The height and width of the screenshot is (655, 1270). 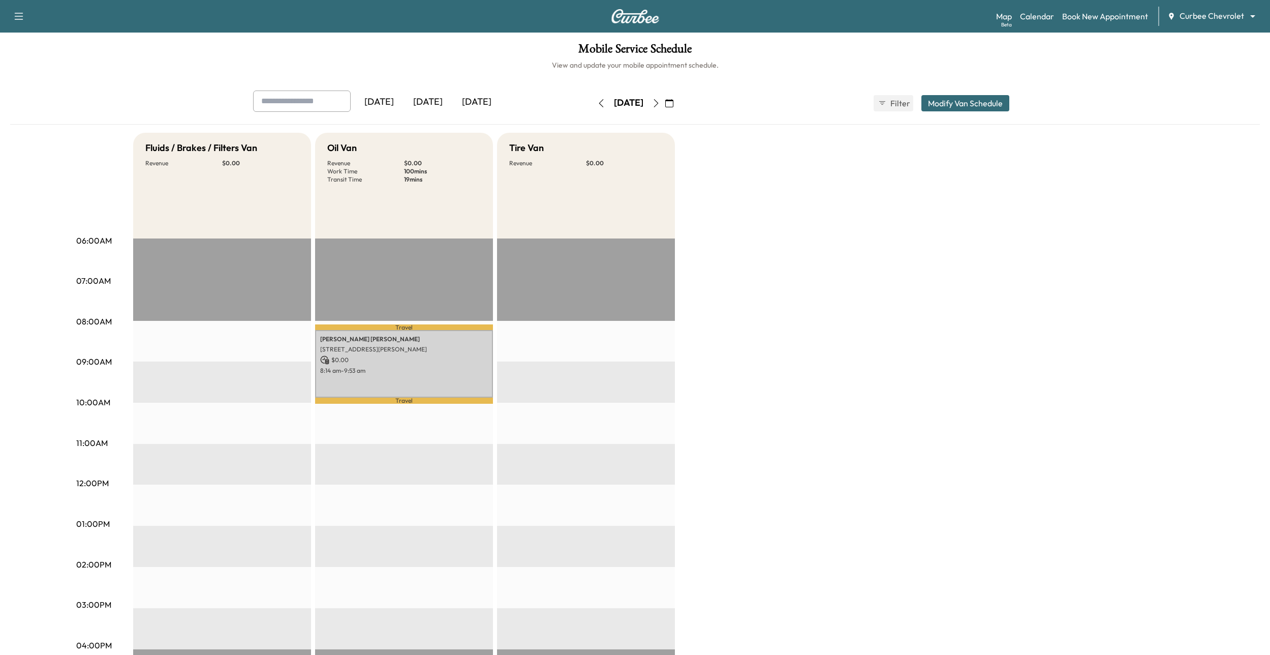 I want to click on p: Work Time, so click(x=365, y=171).